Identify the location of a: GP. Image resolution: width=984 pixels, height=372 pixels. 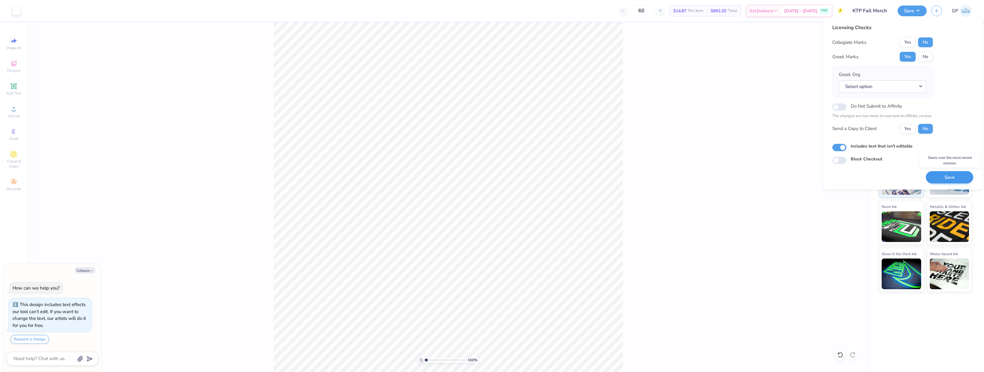
(962, 11).